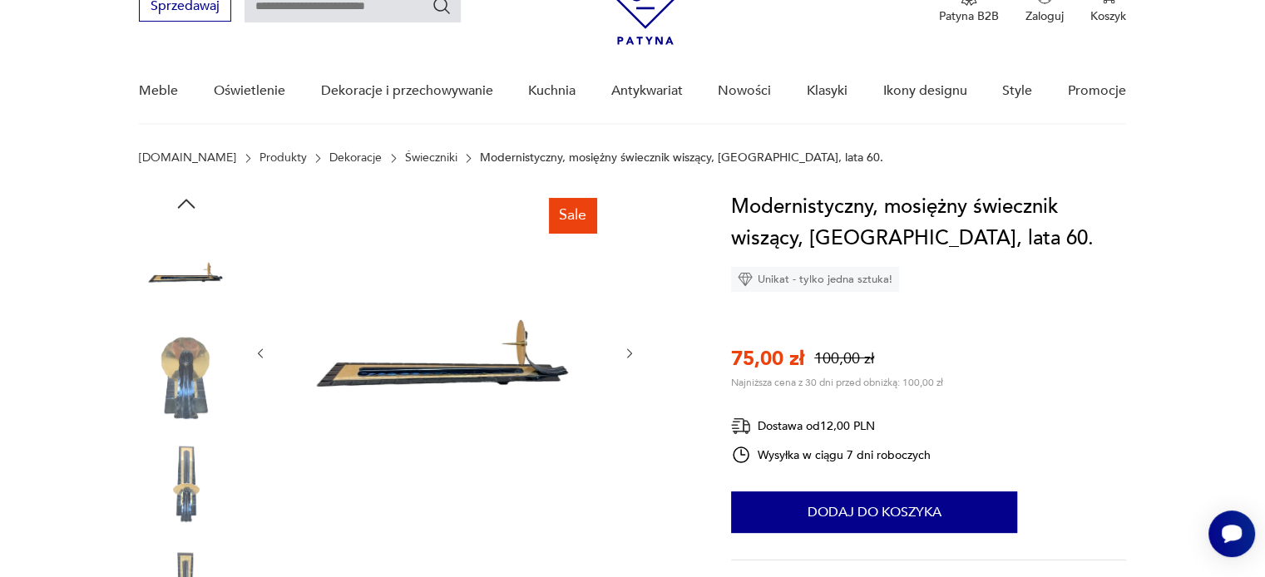 The image size is (1265, 577). I want to click on a: Nowości, so click(744, 91).